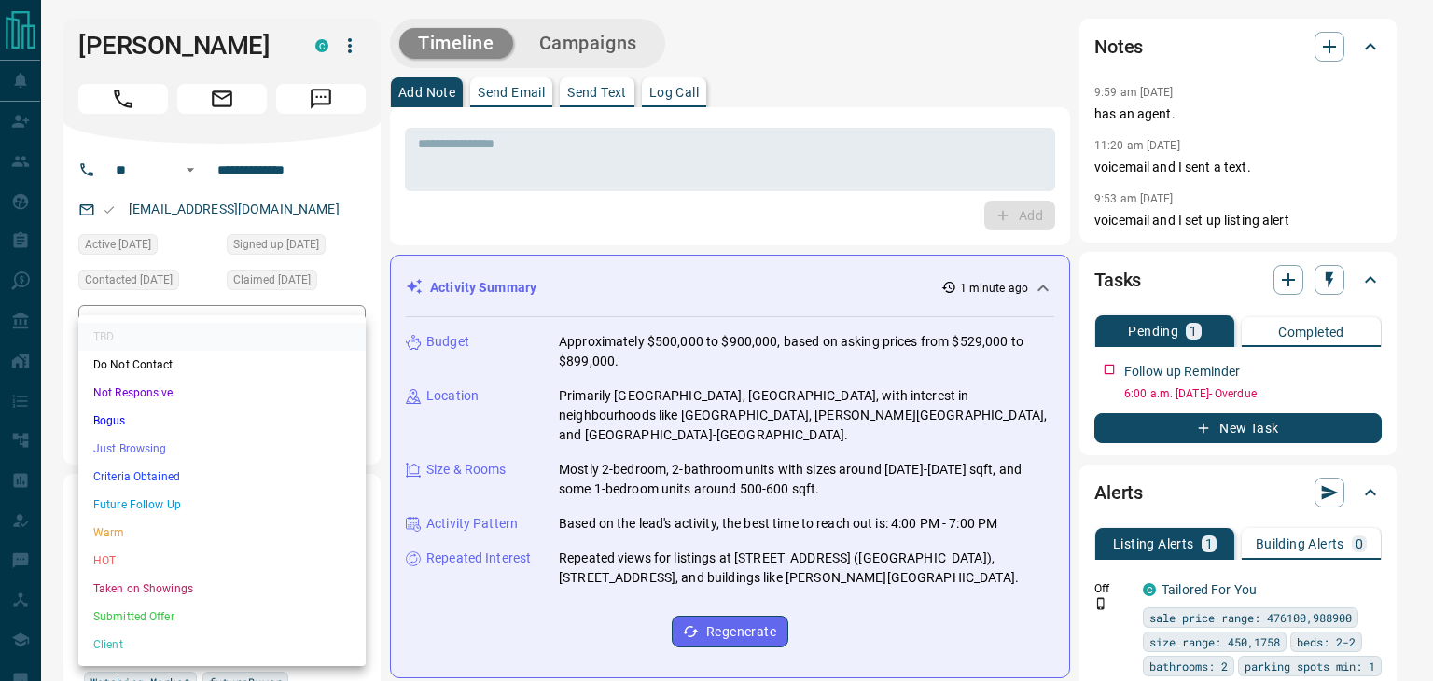 This screenshot has width=1433, height=681. I want to click on li: HOT, so click(222, 561).